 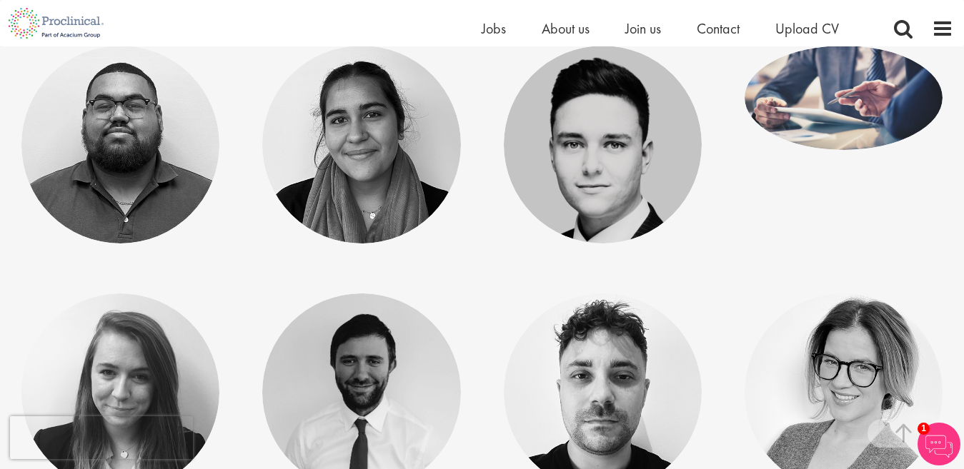 What do you see at coordinates (718, 29) in the screenshot?
I see `a: Contact` at bounding box center [718, 29].